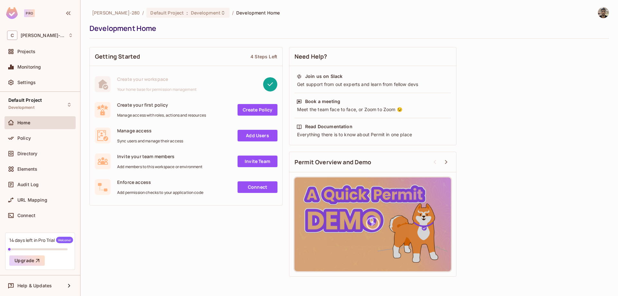 The height and width of the screenshot is (296, 618). I want to click on span: Manage access, so click(150, 130).